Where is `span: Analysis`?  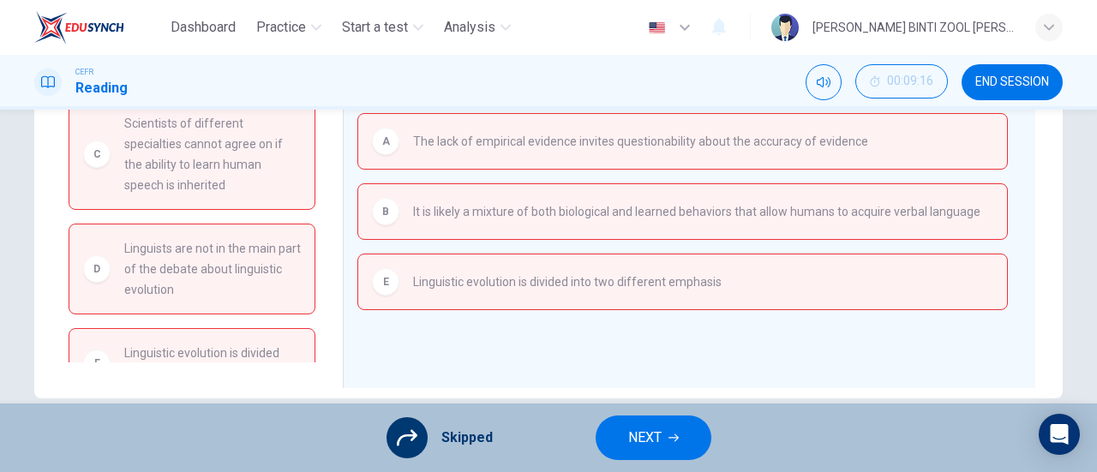
span: Analysis is located at coordinates (470, 27).